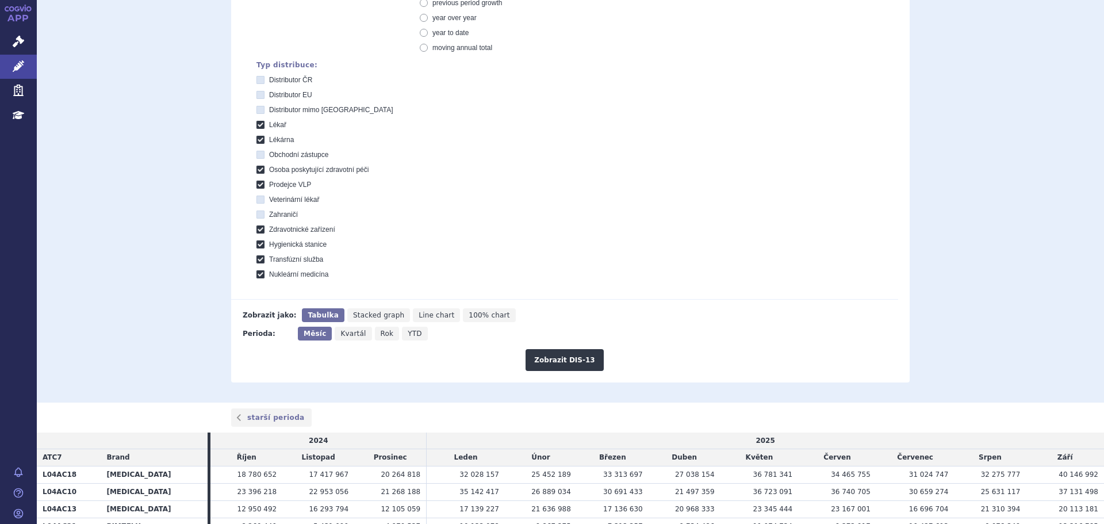  I want to click on span: 17 139 227, so click(479, 509).